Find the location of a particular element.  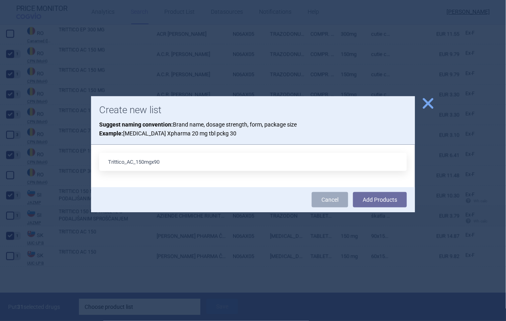

strong: Suggest naming convention: is located at coordinates (136, 125).